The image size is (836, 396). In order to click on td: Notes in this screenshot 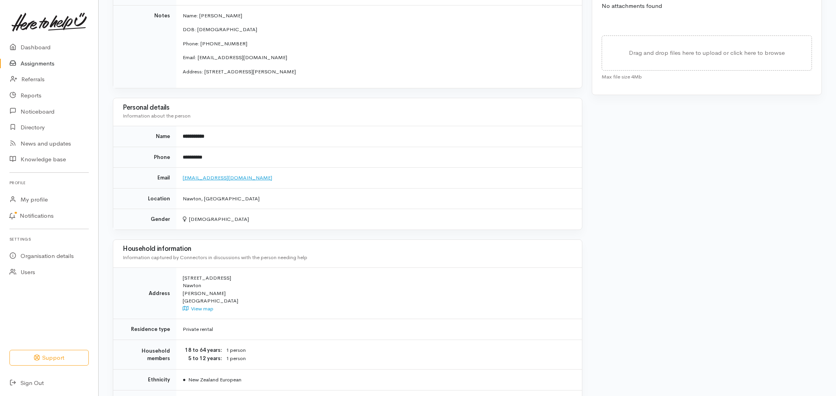, I will do `click(145, 47)`.